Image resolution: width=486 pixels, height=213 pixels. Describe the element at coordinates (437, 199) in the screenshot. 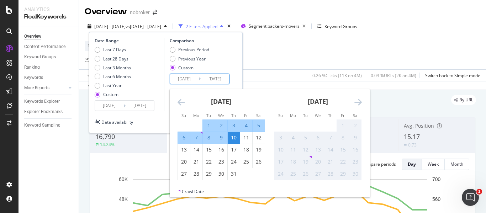

I see `text: 560` at that location.